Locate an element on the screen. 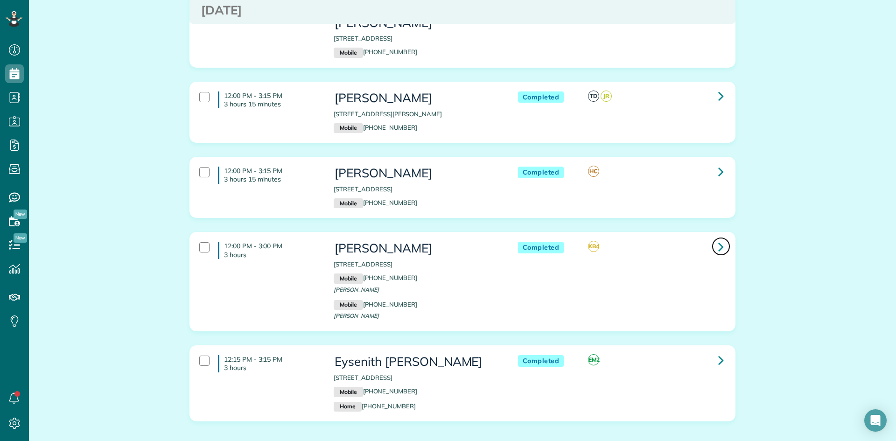  span: KB4 is located at coordinates (594, 246).